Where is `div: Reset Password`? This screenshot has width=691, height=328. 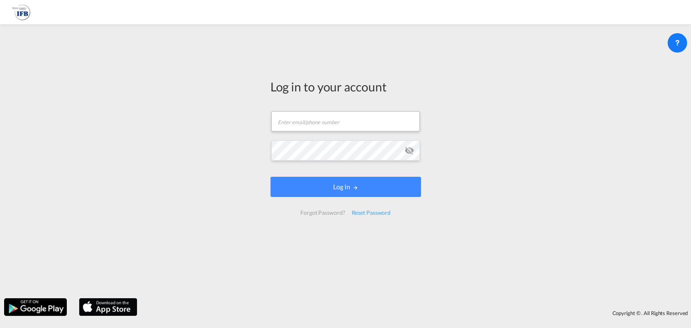 div: Reset Password is located at coordinates (371, 213).